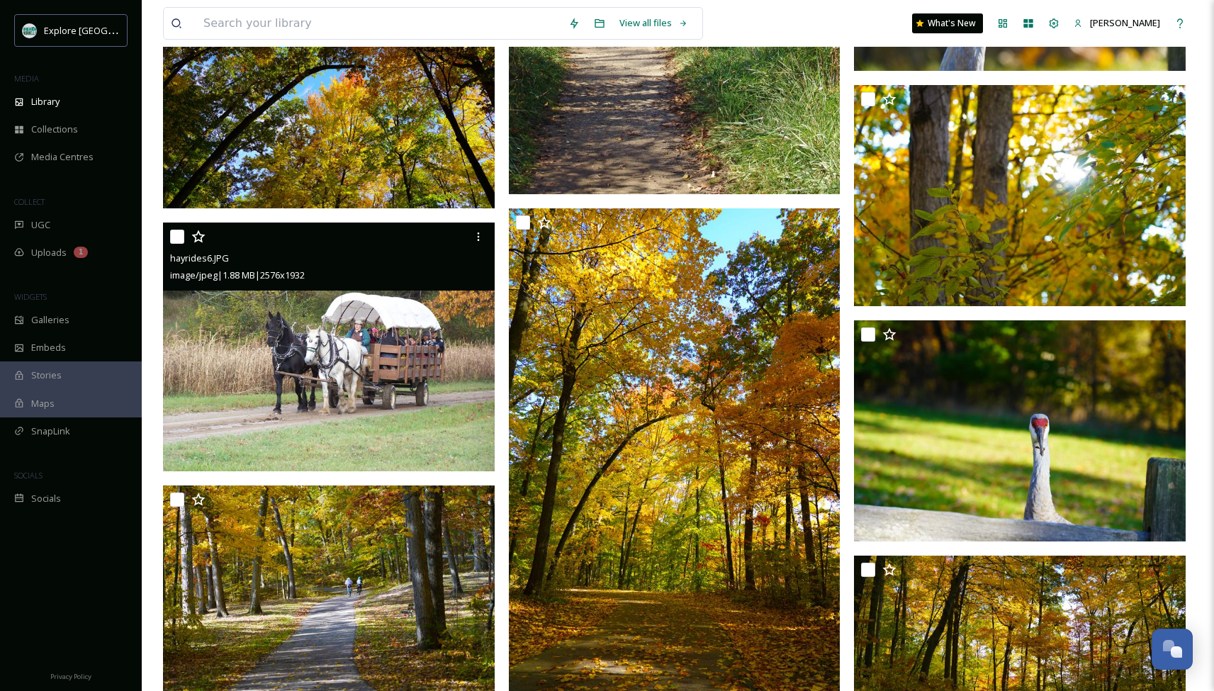 This screenshot has height=691, width=1214. I want to click on span: Galleries, so click(50, 320).